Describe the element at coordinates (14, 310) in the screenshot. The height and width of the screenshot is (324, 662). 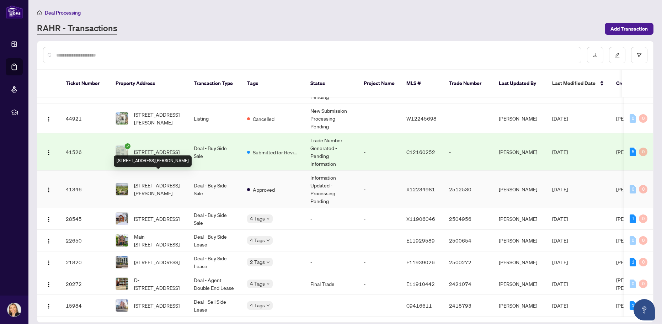
I see `img: Profile Icon` at that location.